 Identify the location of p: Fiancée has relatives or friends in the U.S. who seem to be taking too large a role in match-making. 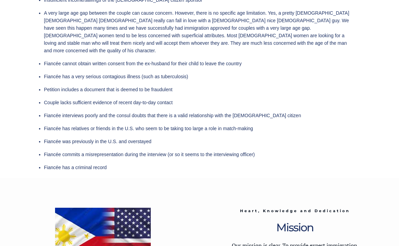
(199, 129).